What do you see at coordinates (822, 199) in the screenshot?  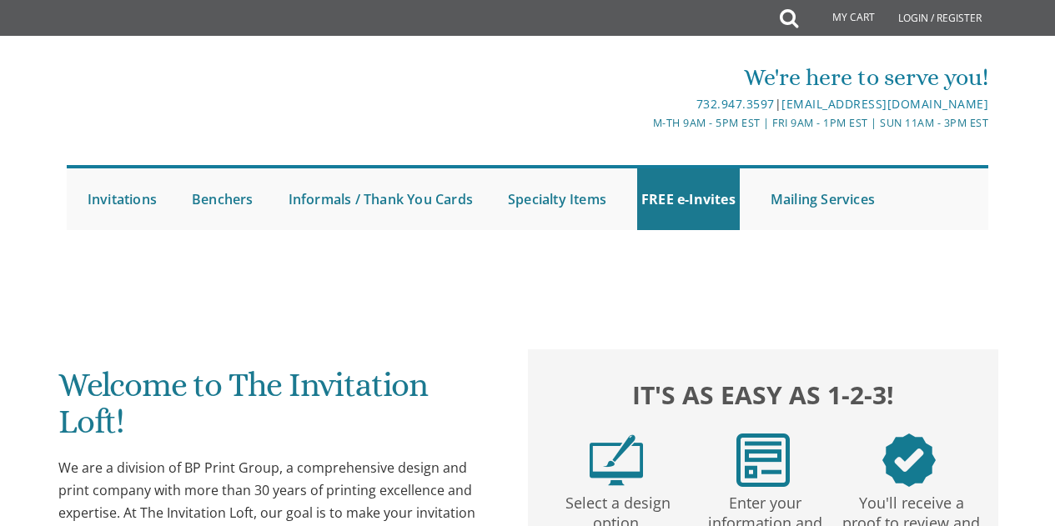 I see `a: Mailing Services` at bounding box center [822, 199].